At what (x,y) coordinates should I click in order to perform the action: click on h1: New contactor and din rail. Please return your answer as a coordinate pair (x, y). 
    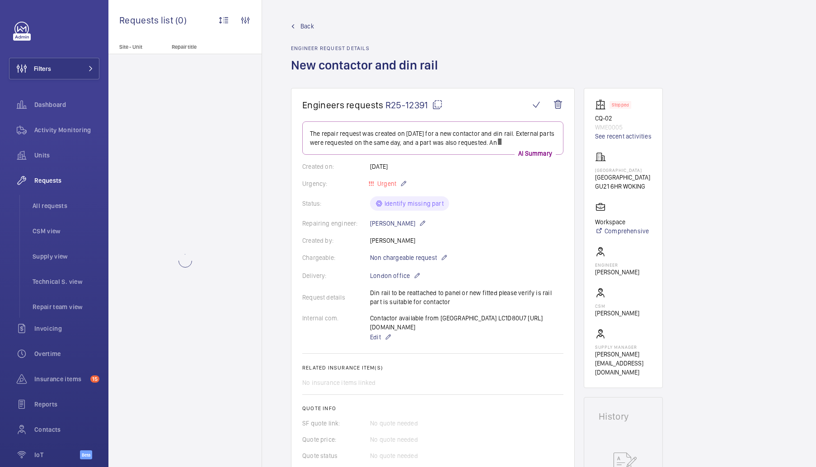
    Looking at the image, I should click on (367, 72).